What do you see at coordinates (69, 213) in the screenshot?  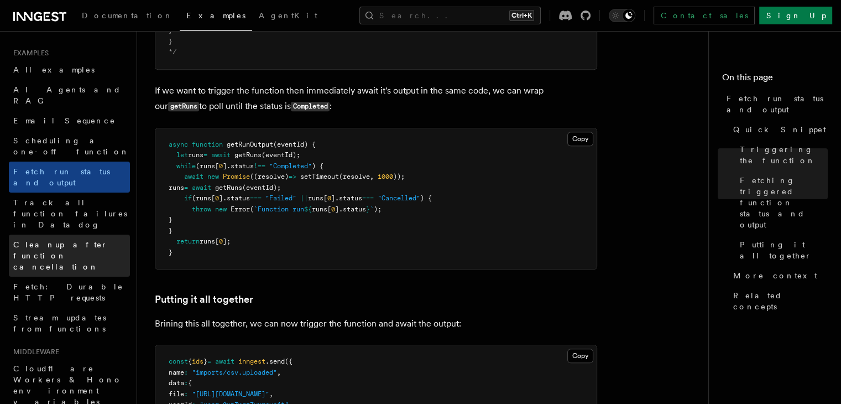 I see `a: Track all function failures in Datadog` at bounding box center [69, 213].